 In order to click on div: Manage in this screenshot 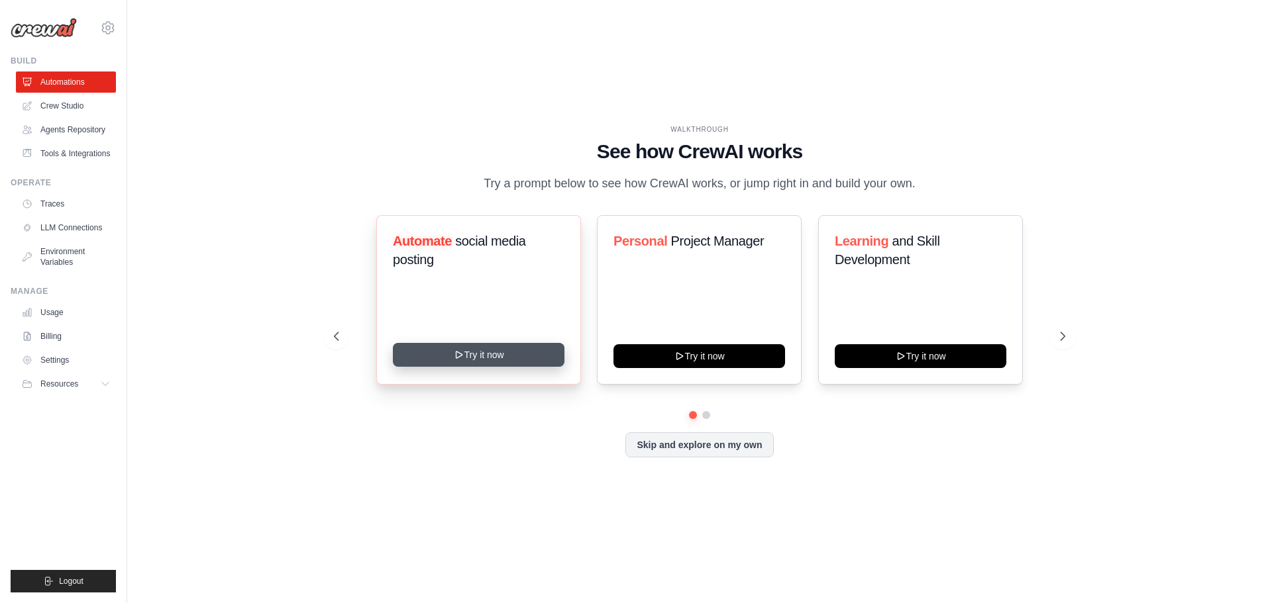, I will do `click(63, 291)`.